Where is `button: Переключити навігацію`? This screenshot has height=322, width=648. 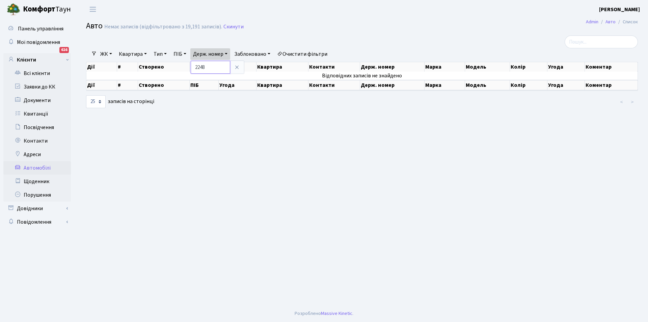
button: Переключити навігацію is located at coordinates (93, 9).